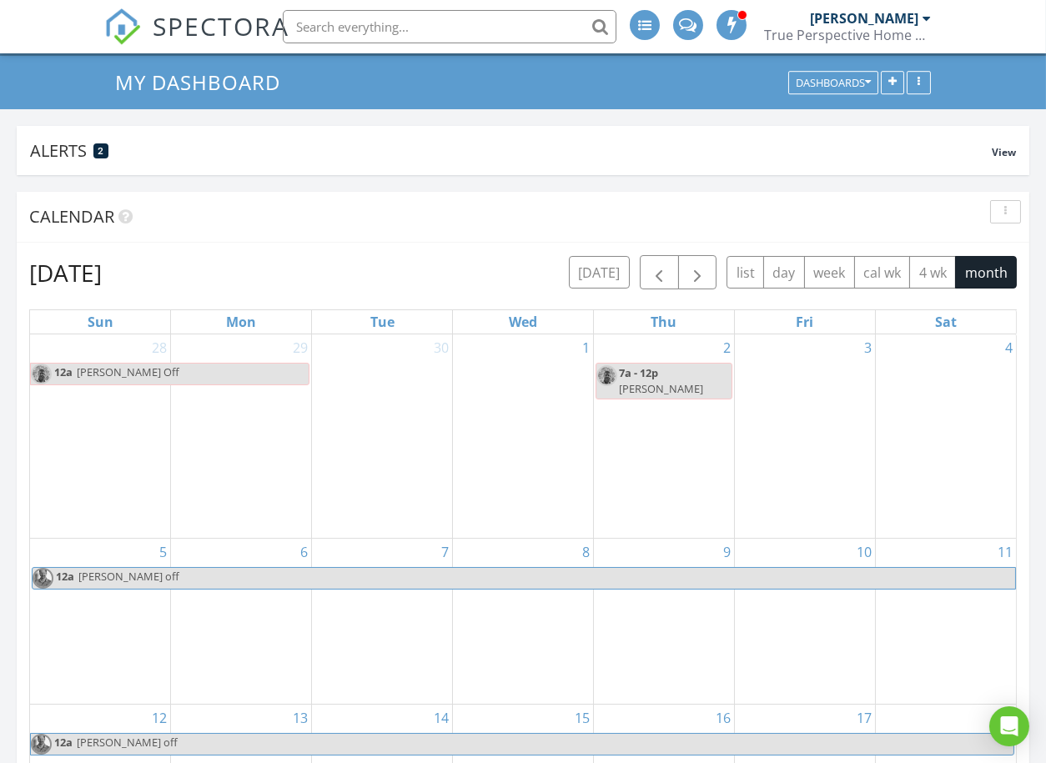 The image size is (1046, 763). What do you see at coordinates (197, 40) in the screenshot?
I see `a: SPECTORA` at bounding box center [197, 40].